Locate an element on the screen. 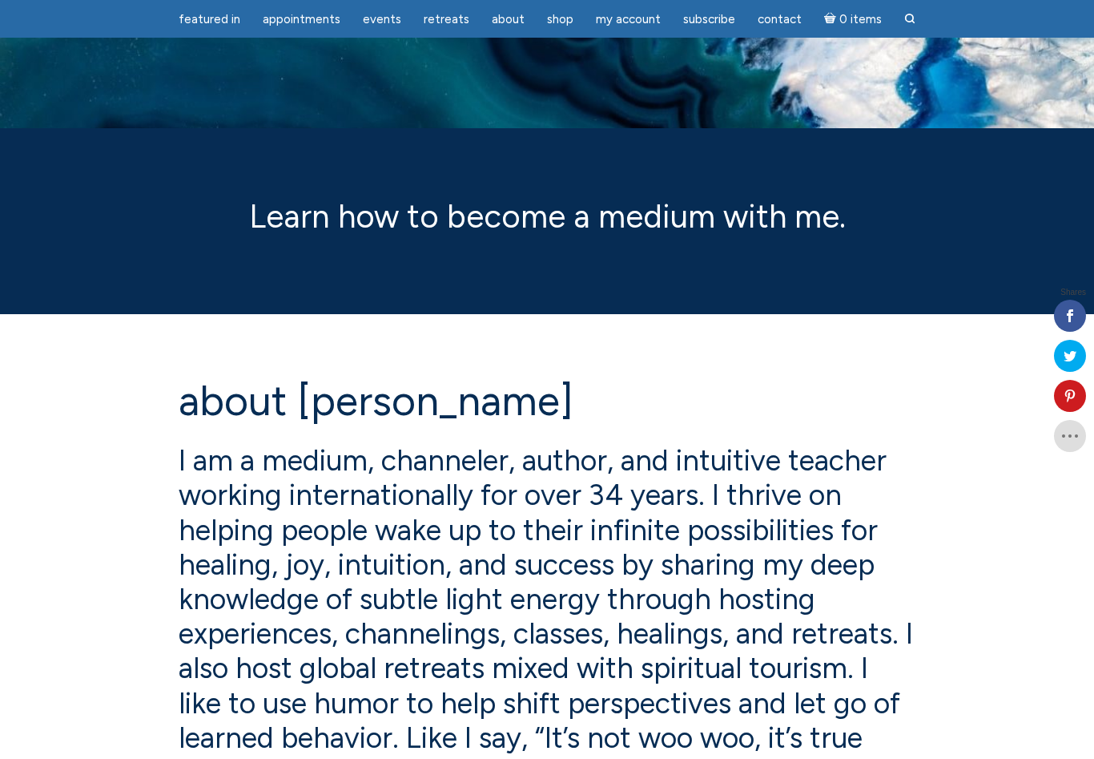 The width and height of the screenshot is (1094, 759). p: Learn how to become a medium with me. is located at coordinates (547, 216).